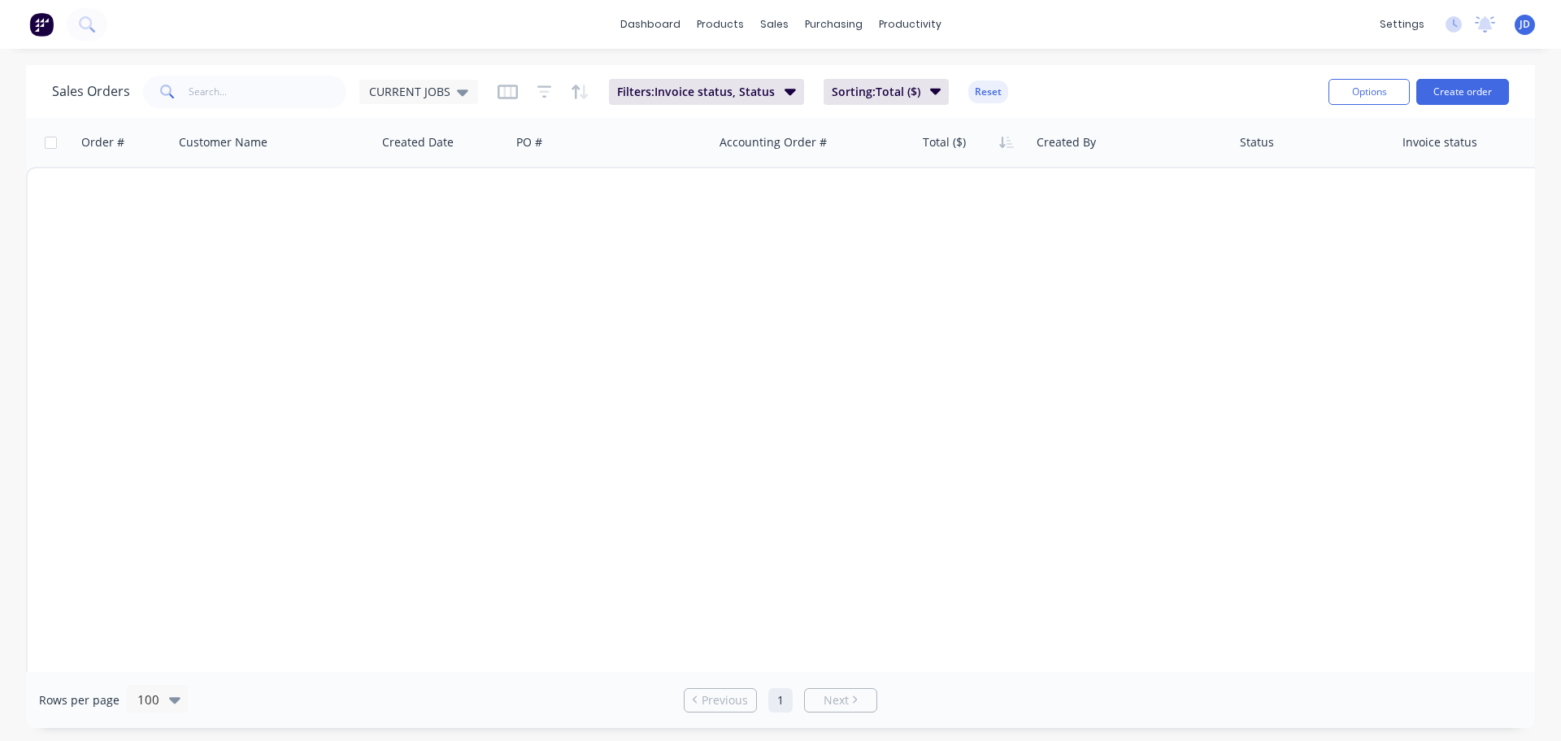 This screenshot has width=1561, height=741. Describe the element at coordinates (774, 24) in the screenshot. I see `div: sales` at that location.